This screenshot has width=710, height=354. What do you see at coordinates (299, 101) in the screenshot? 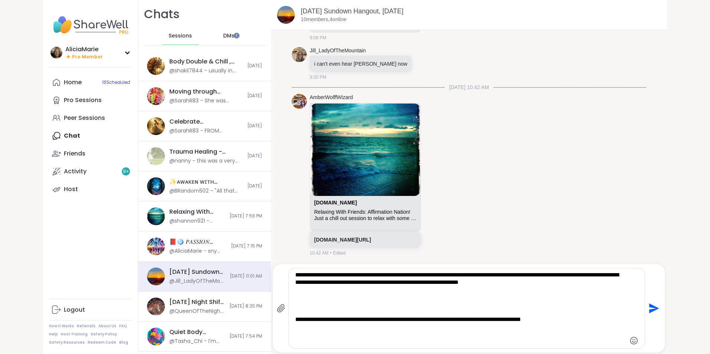
I see `img: https://sharewell-space-live.sfo3.digitaloceanspaces.com/user-generated/9a5601ee-7e1f-42be-b53e-4...` at bounding box center [299, 101].